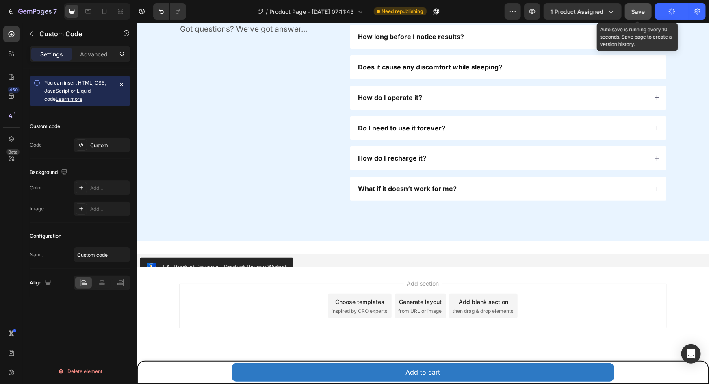 The image size is (709, 384). What do you see at coordinates (639, 11) in the screenshot?
I see `button: Save` at bounding box center [639, 11].